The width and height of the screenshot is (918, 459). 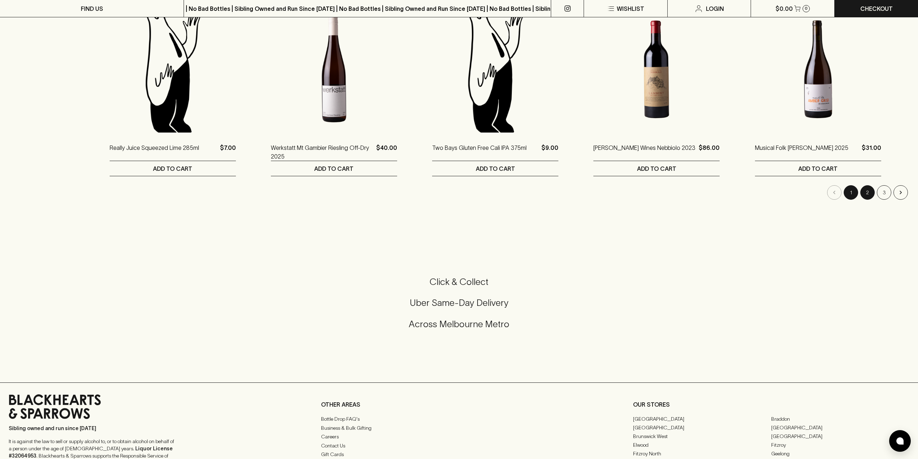 What do you see at coordinates (806, 8) in the screenshot?
I see `p: 0` at bounding box center [806, 8].